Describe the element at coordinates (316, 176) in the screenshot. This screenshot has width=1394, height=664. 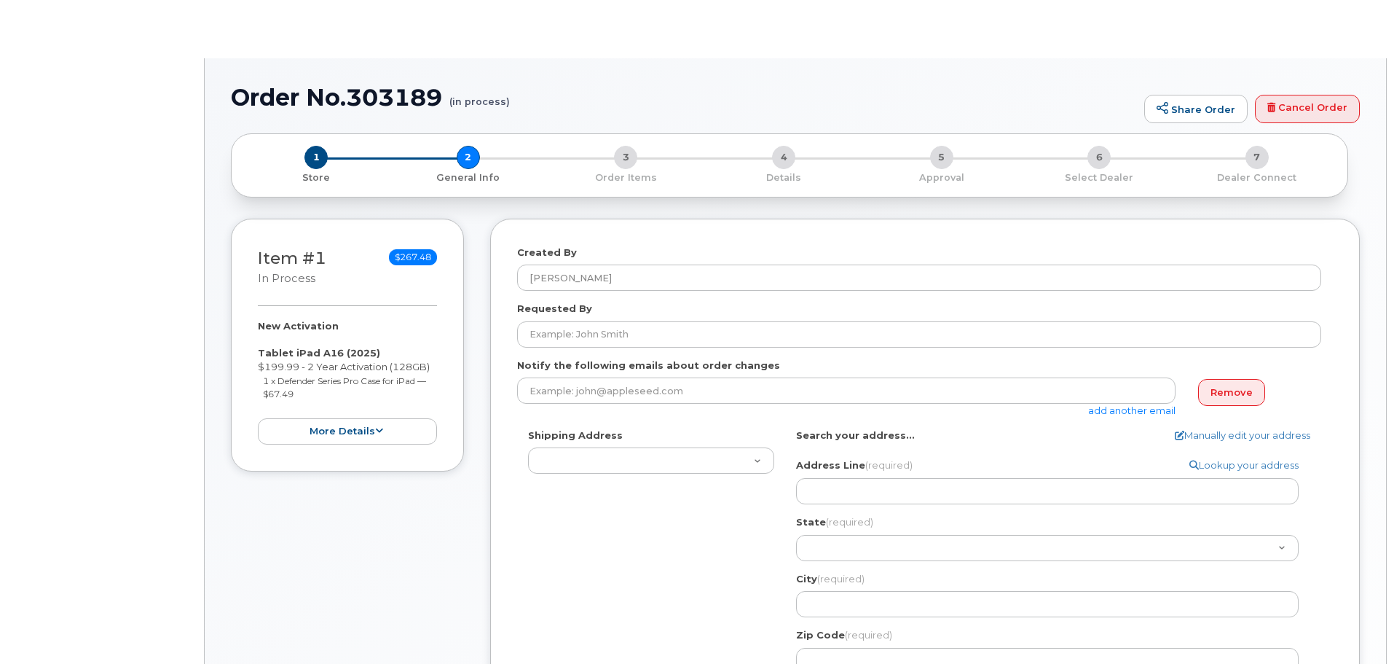
I see `a: 1 Store` at that location.